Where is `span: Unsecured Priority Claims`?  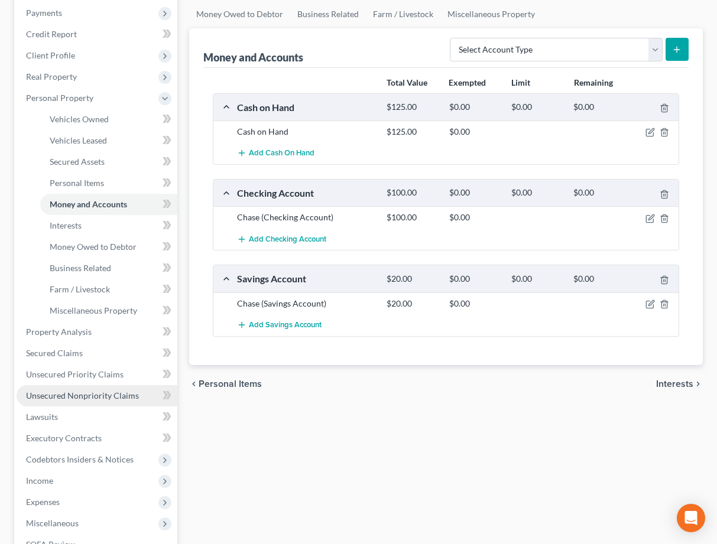 span: Unsecured Priority Claims is located at coordinates (74, 374).